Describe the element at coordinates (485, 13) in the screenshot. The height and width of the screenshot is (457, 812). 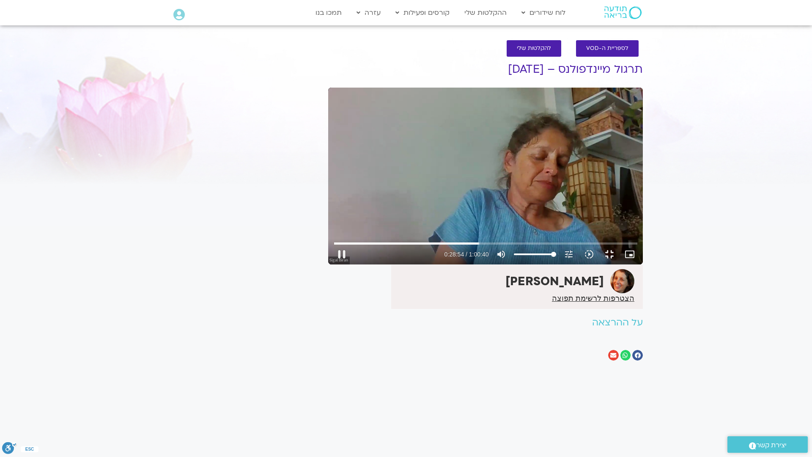
I see `a: ההקלטות שלי` at that location.